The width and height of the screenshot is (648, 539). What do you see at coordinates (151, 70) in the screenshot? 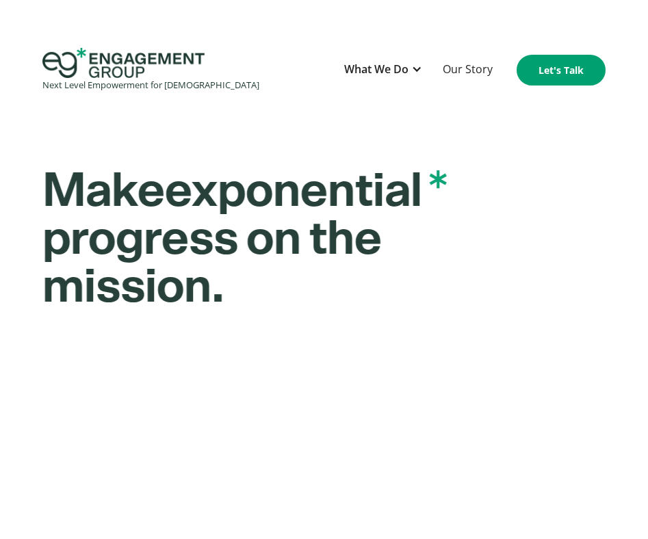
I see `a: home` at bounding box center [151, 70].